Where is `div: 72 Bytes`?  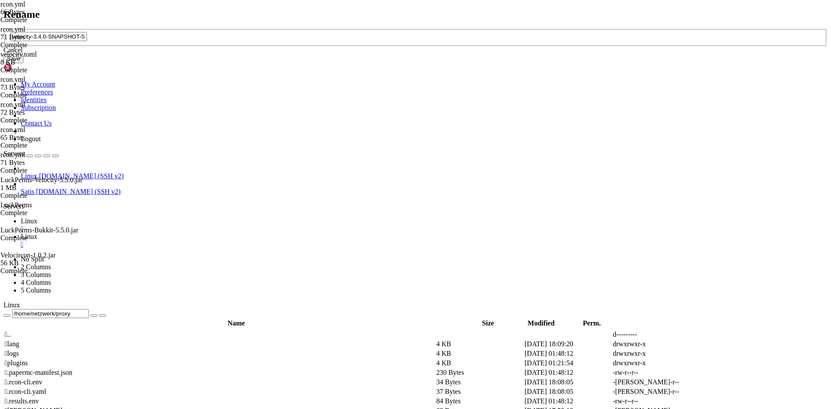
div: 72 Bytes is located at coordinates (44, 113).